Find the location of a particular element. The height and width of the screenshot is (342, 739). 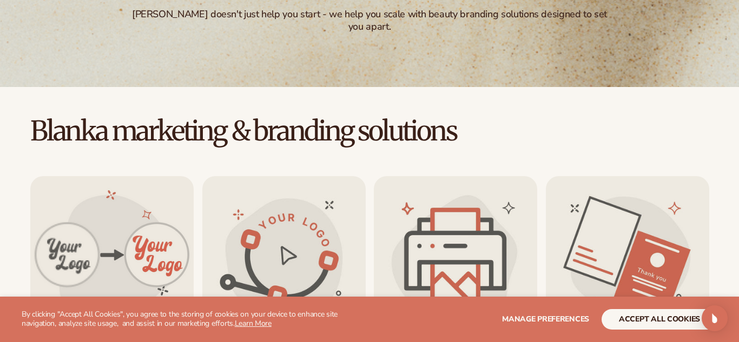

p: By clicking "Accept All Cookies", you agree to the storing of cookies on your device to enhance s... is located at coordinates (195, 320).